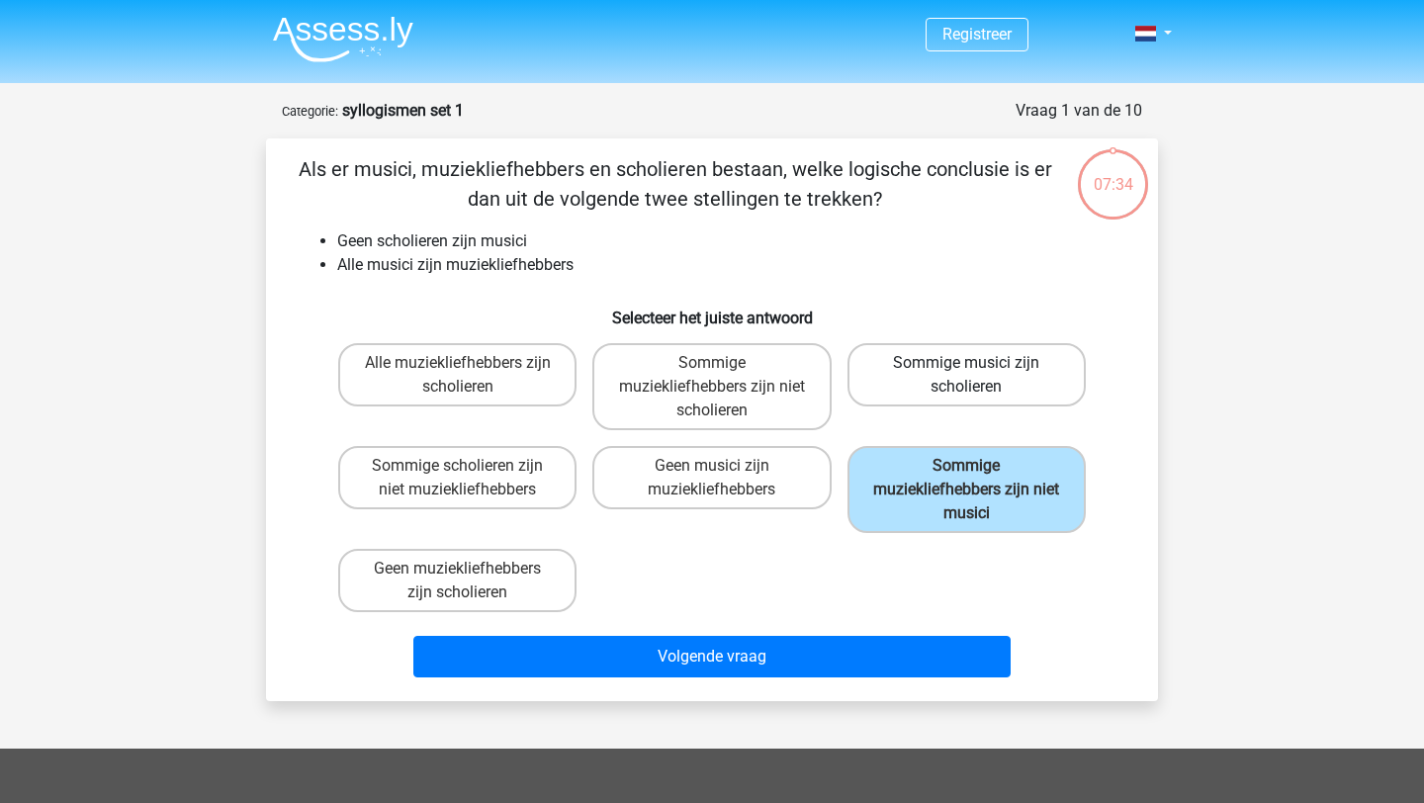 The width and height of the screenshot is (1424, 803). Describe the element at coordinates (977, 34) in the screenshot. I see `a: Registreer` at that location.